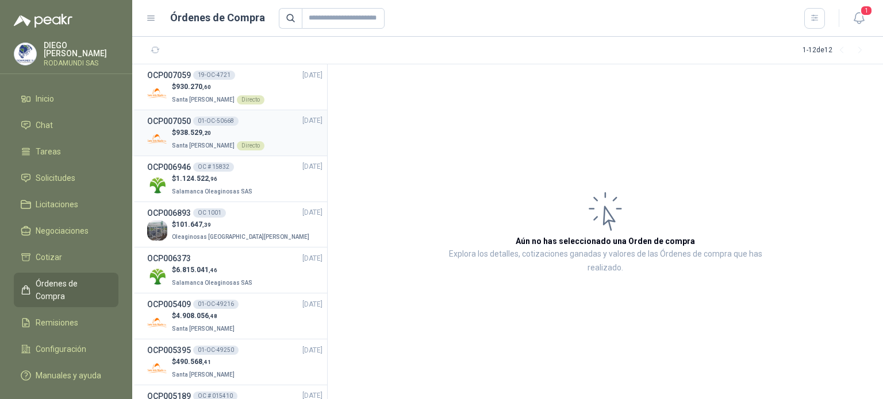 The image size is (883, 399). Describe the element at coordinates (216, 305) in the screenshot. I see `div: 01-OC-49216` at that location.